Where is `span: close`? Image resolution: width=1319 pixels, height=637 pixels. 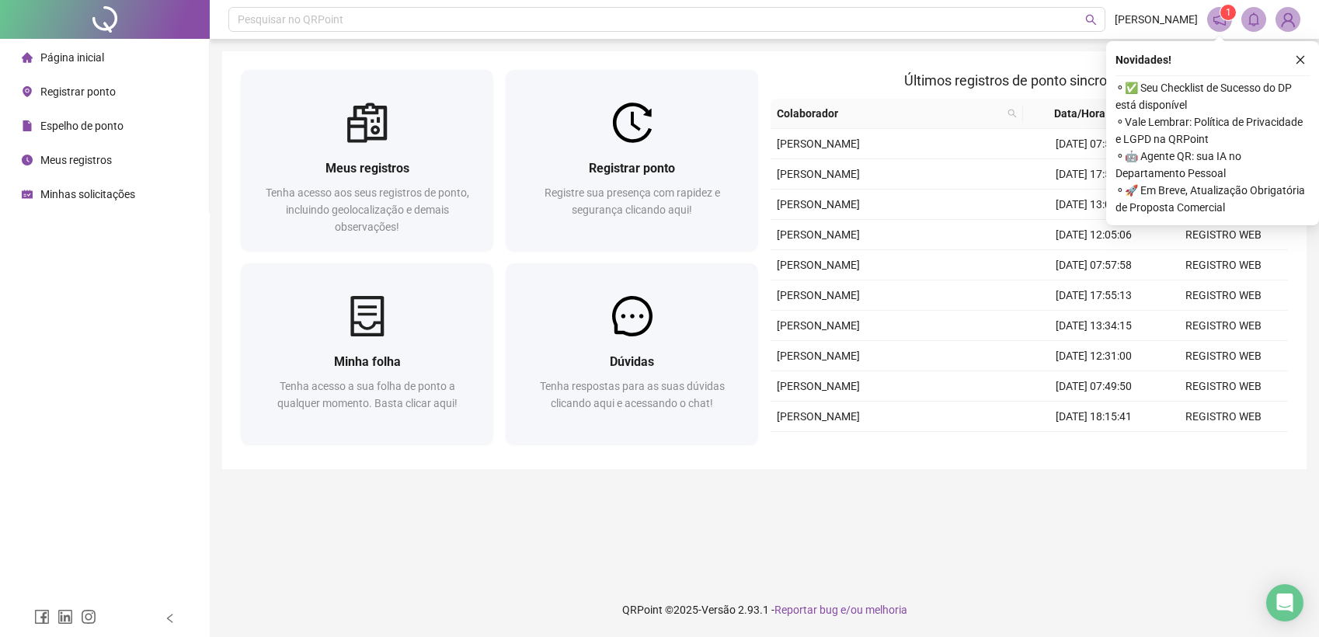
span: close is located at coordinates (1300, 60).